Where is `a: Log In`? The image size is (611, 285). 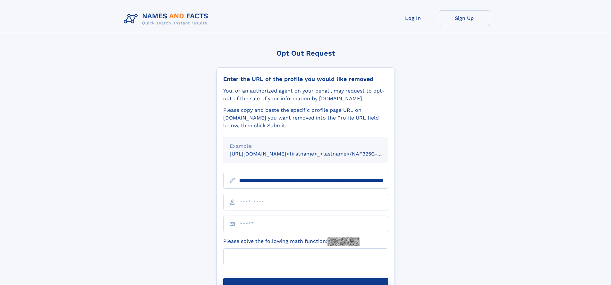 a: Log In is located at coordinates (413, 18).